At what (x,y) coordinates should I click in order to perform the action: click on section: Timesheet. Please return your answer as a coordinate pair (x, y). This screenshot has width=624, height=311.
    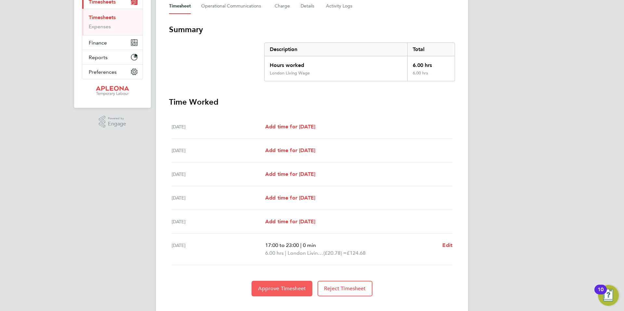
    Looking at the image, I should click on (312, 160).